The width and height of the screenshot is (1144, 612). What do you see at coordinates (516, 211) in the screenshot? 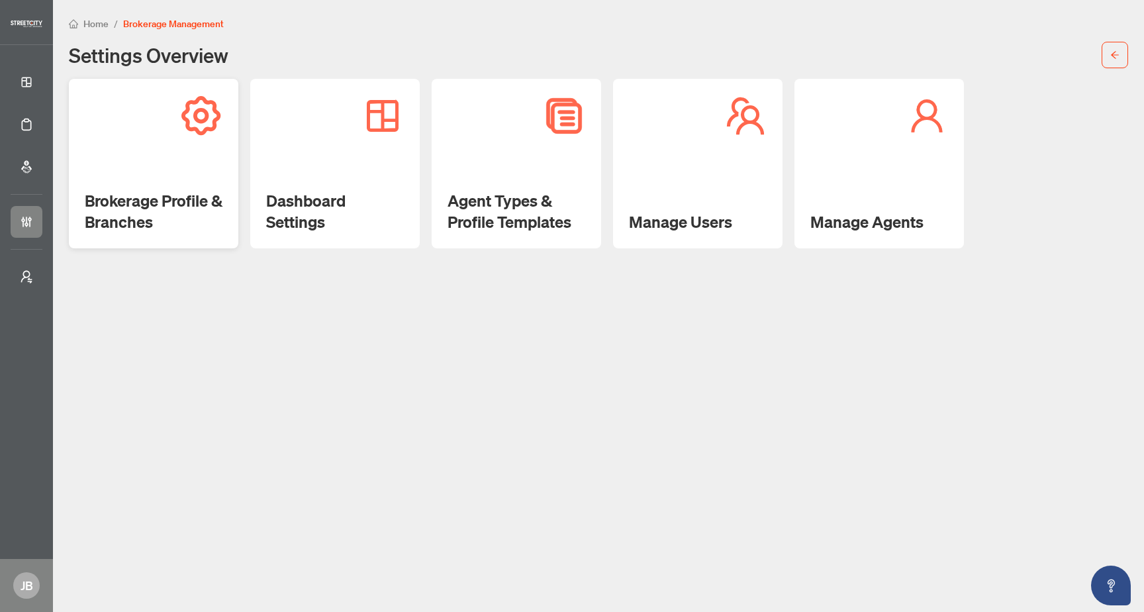
I see `h2: Agent Types & Profile Templates` at bounding box center [516, 211].